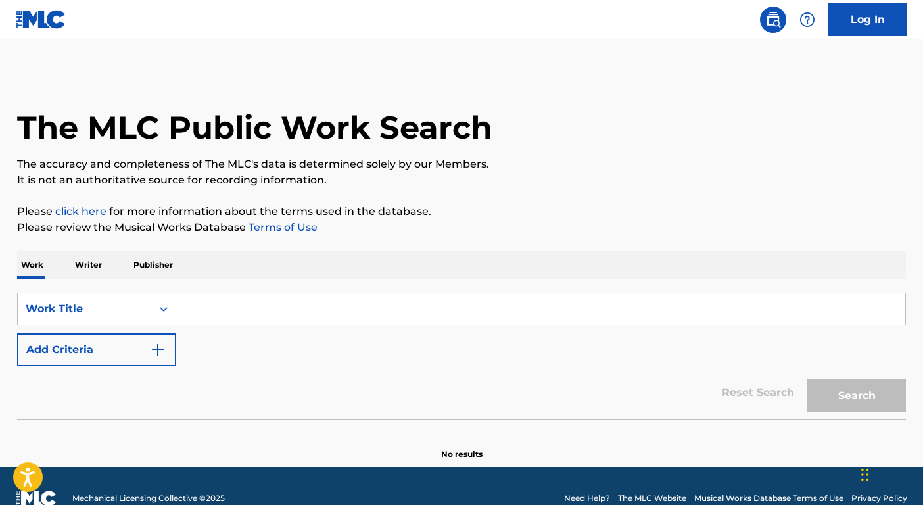 The width and height of the screenshot is (923, 505). Describe the element at coordinates (281, 227) in the screenshot. I see `a: Terms of Use` at that location.